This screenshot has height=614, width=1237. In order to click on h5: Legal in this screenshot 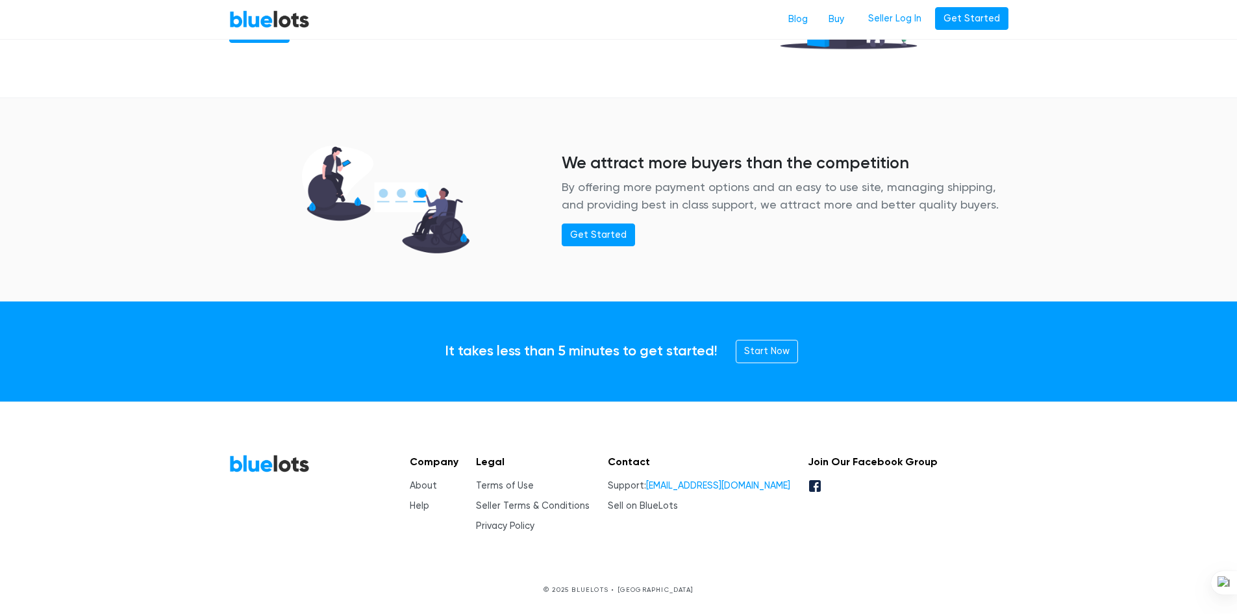, I will do `click(533, 461)`.